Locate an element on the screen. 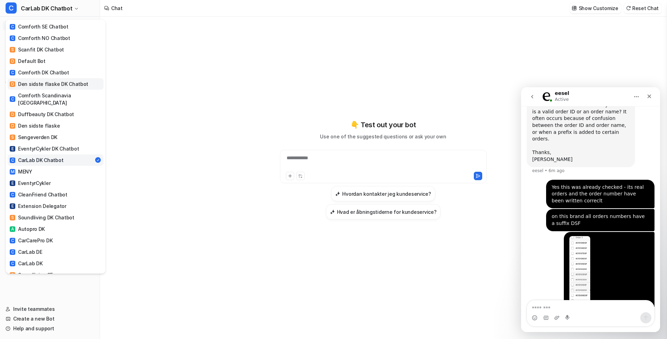 The height and width of the screenshot is (339, 667). div: Comforth SE Chatbot is located at coordinates (39, 26).